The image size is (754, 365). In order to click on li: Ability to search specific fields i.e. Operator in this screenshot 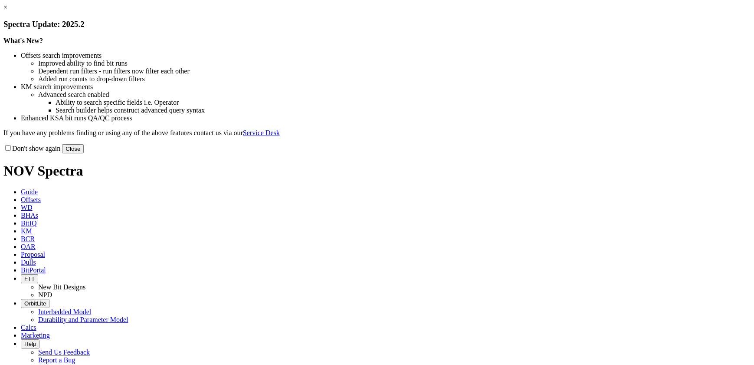, I will do `click(403, 102)`.